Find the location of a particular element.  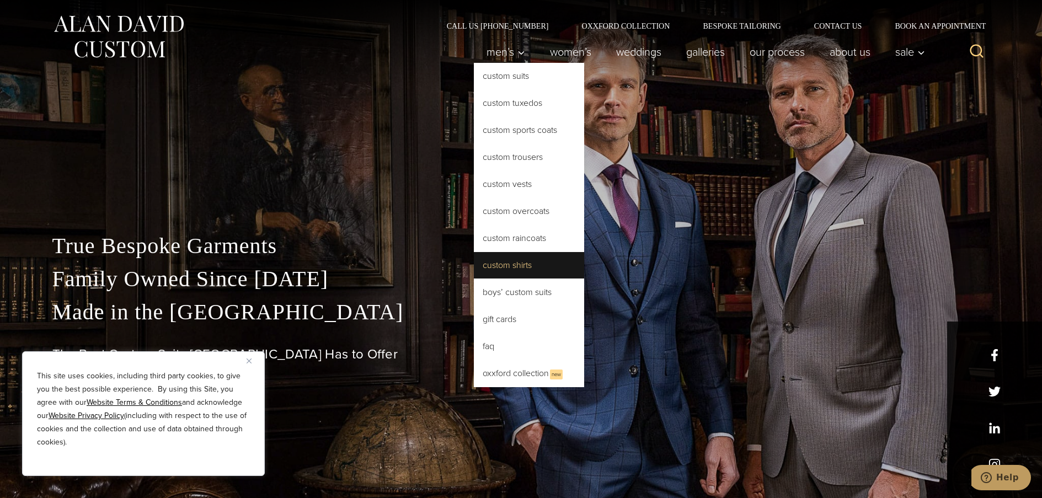

a: Oxxford Collection is located at coordinates (626, 26).